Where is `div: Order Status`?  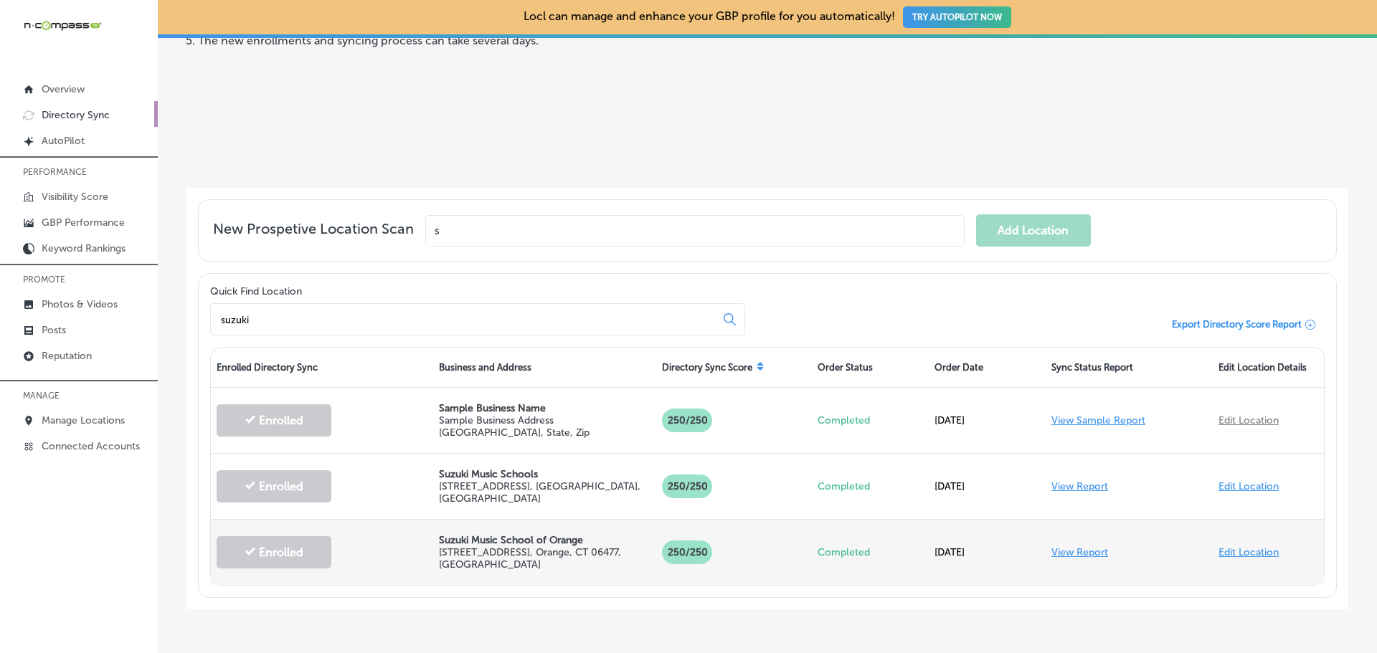 div: Order Status is located at coordinates (870, 367).